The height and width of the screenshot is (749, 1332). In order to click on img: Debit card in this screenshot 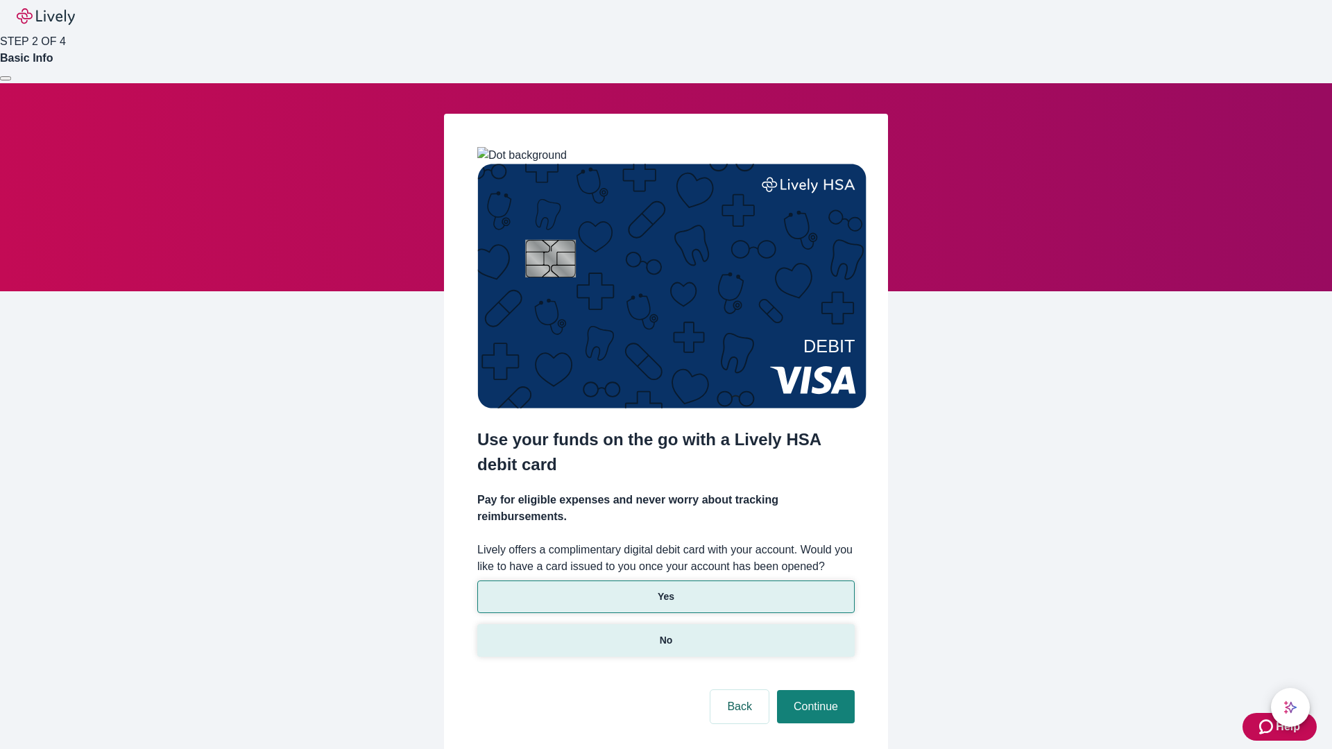, I will do `click(672, 286)`.